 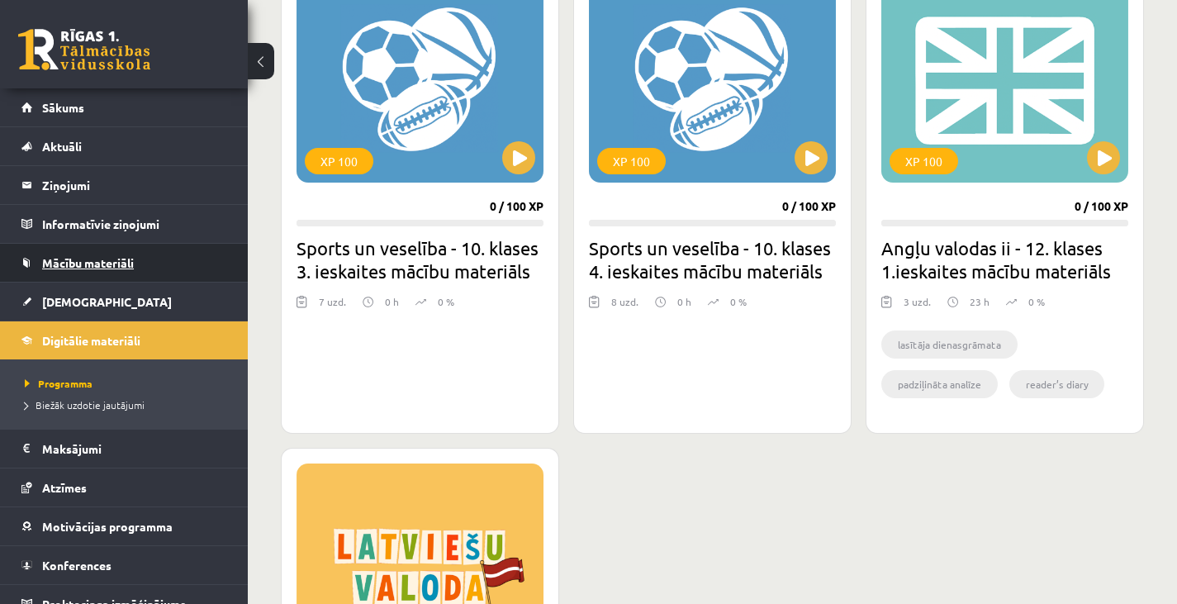 I want to click on li: reader’s diary, so click(x=1056, y=384).